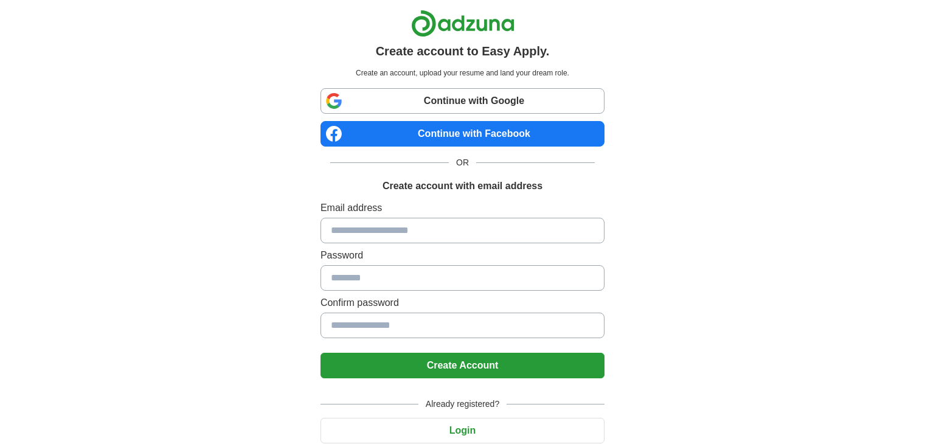 This screenshot has height=444, width=925. I want to click on span: Already registered?, so click(462, 404).